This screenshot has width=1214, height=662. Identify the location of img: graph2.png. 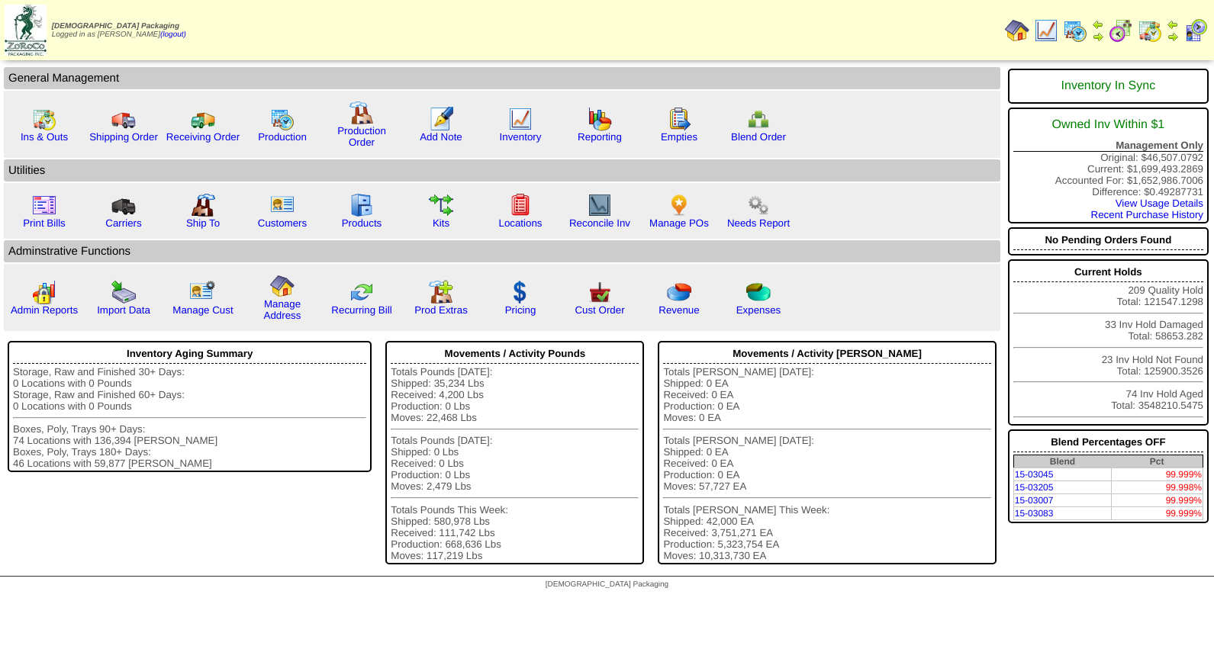
(44, 292).